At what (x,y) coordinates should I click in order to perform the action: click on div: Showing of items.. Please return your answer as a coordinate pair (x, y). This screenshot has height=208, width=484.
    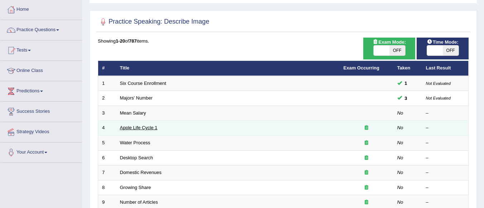
    Looking at the image, I should click on (283, 41).